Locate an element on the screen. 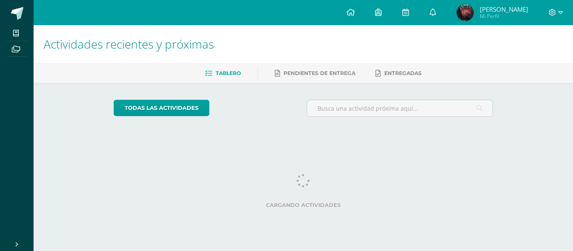 The width and height of the screenshot is (573, 251). a: Entregadas is located at coordinates (398, 73).